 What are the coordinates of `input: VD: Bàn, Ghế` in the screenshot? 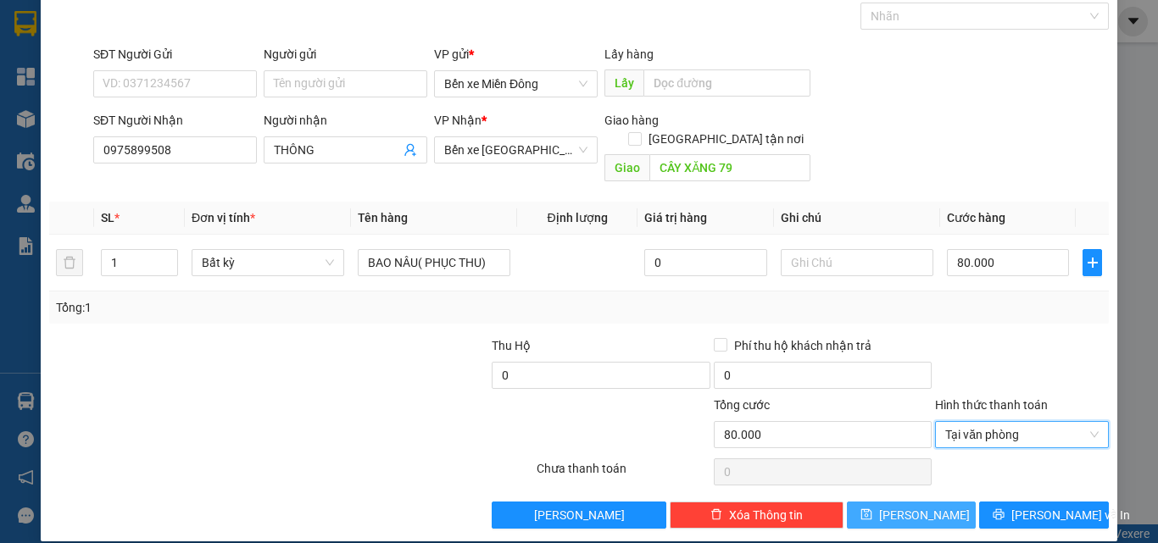 It's located at (434, 263).